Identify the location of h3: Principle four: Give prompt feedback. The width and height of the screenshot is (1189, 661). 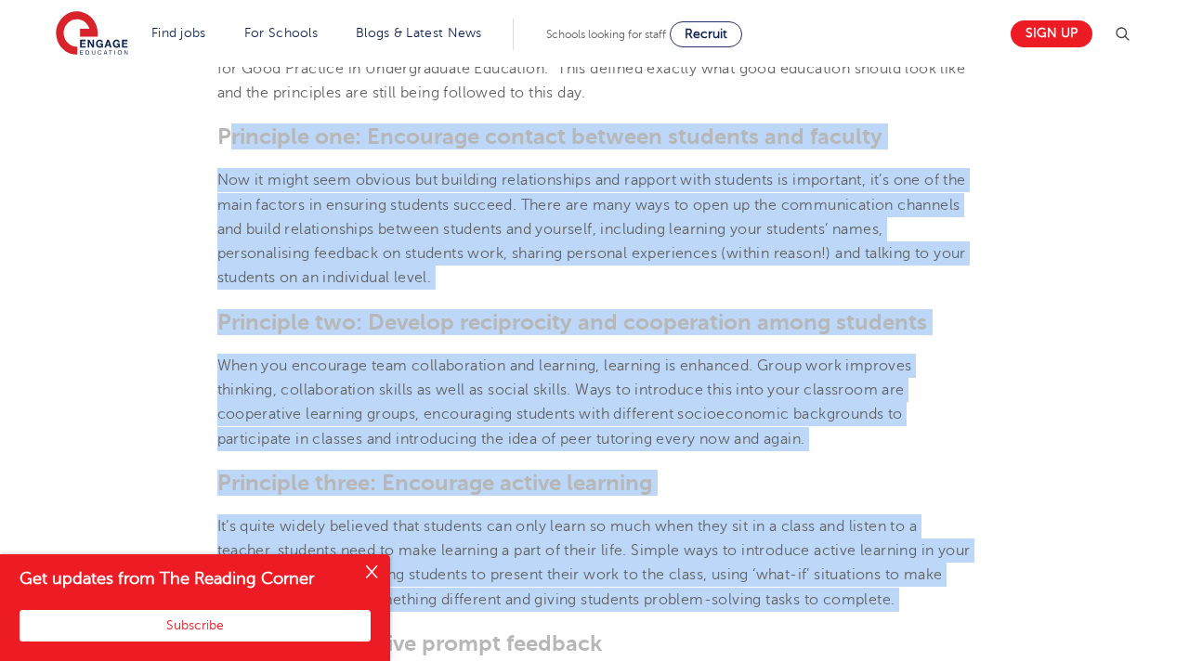
(595, 644).